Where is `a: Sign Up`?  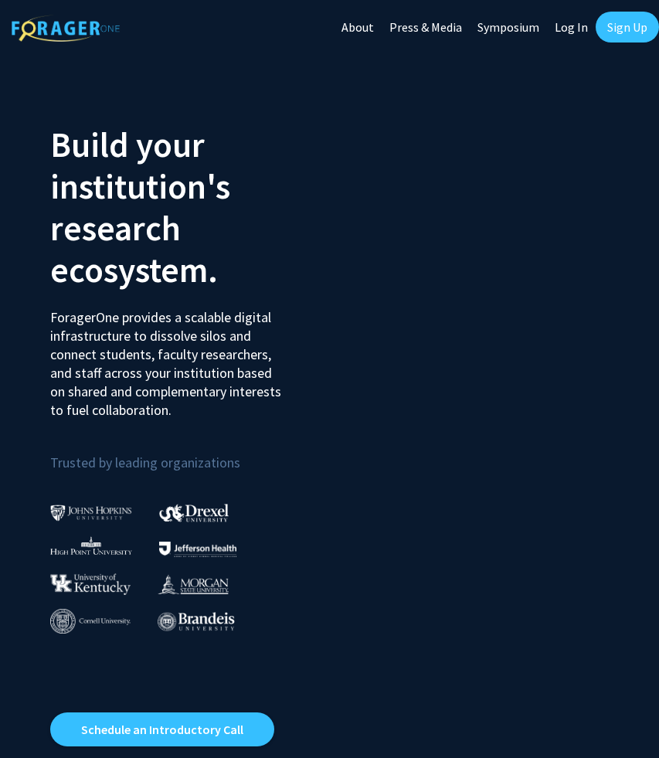 a: Sign Up is located at coordinates (627, 27).